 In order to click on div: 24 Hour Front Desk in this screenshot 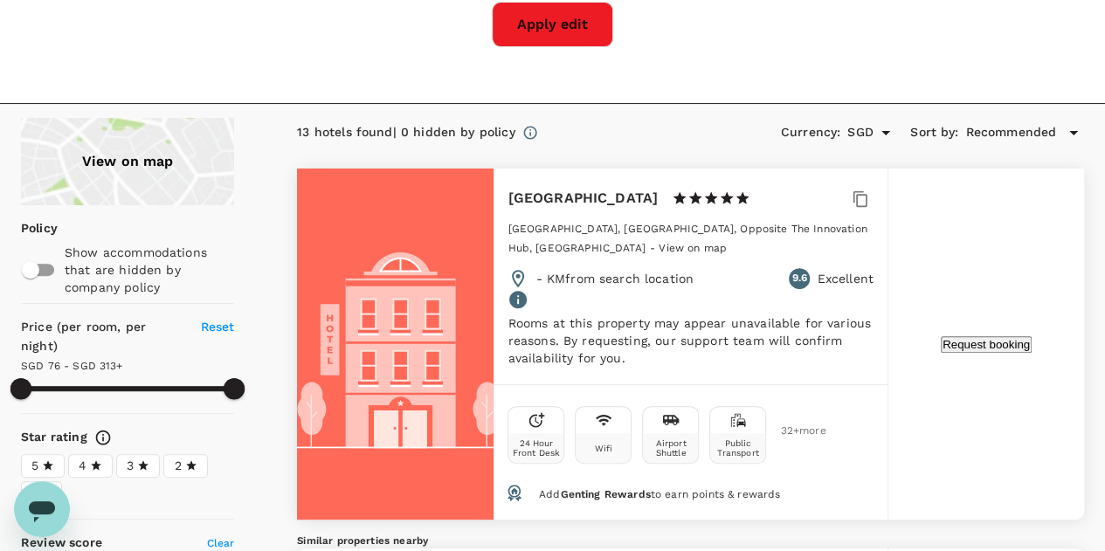, I will do `click(536, 448)`.